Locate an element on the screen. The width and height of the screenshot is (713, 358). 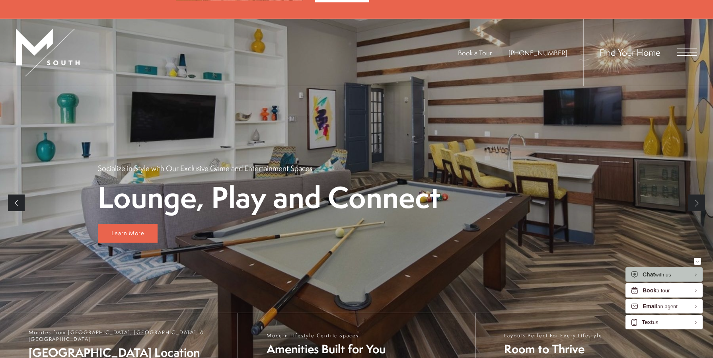
span: Find Your Home is located at coordinates (630, 52).